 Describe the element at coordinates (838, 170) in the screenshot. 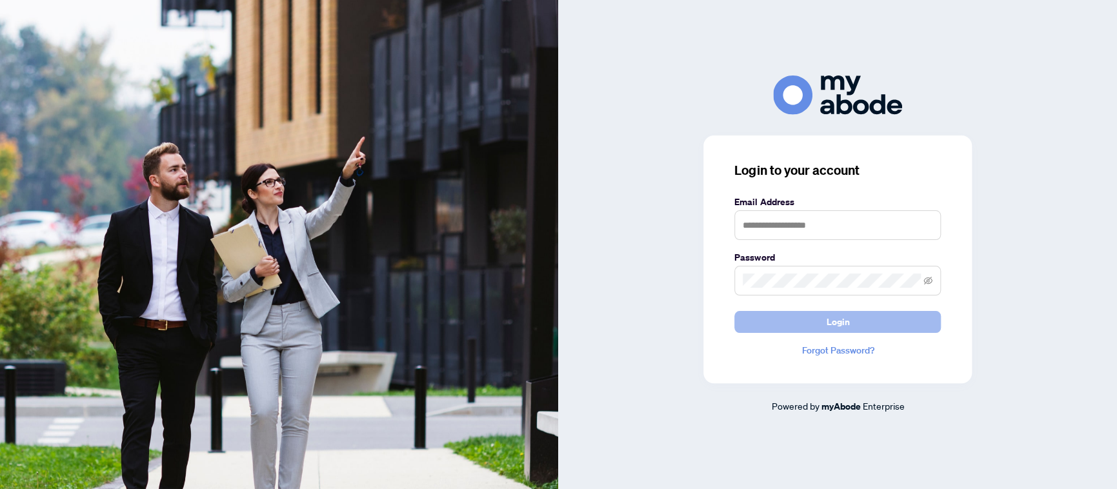

I see `h3: Login to your account` at that location.